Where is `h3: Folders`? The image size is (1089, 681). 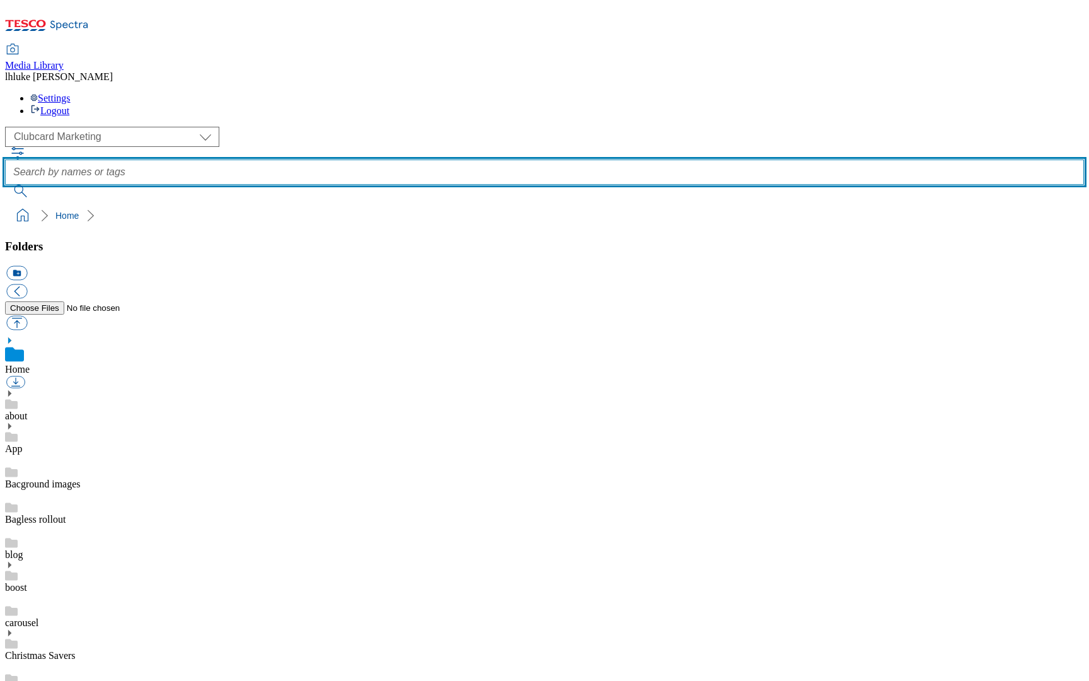 h3: Folders is located at coordinates (545, 246).